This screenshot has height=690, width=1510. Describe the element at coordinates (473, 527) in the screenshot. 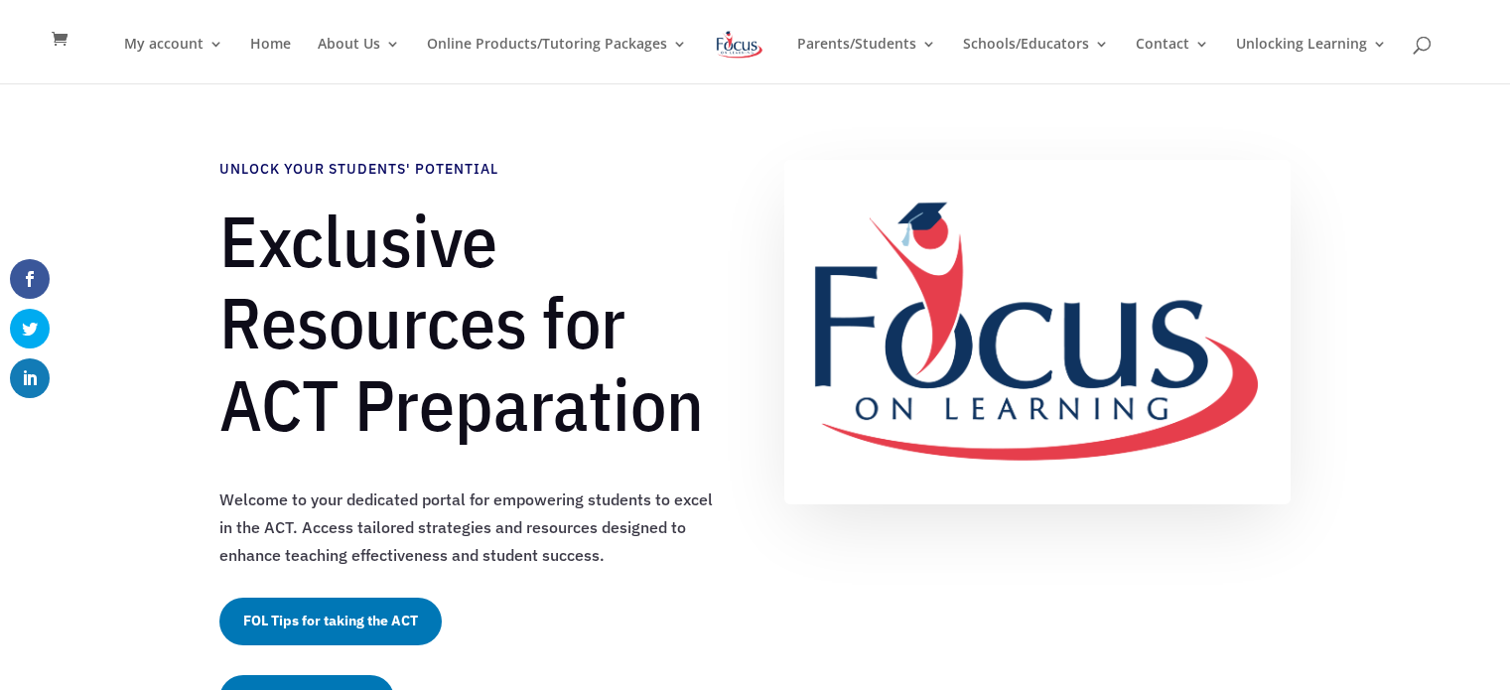

I see `p: Welcome to your dedicated portal for empowering students to excel in the ACT. Access tailored str...` at that location.